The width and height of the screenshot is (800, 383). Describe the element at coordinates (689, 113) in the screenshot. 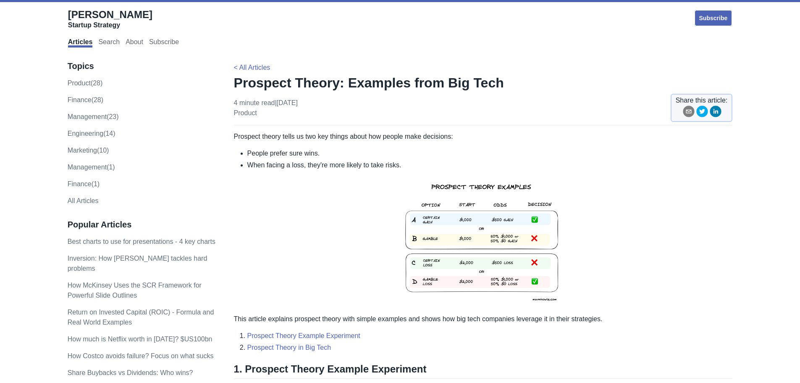

I see `button: email` at that location.